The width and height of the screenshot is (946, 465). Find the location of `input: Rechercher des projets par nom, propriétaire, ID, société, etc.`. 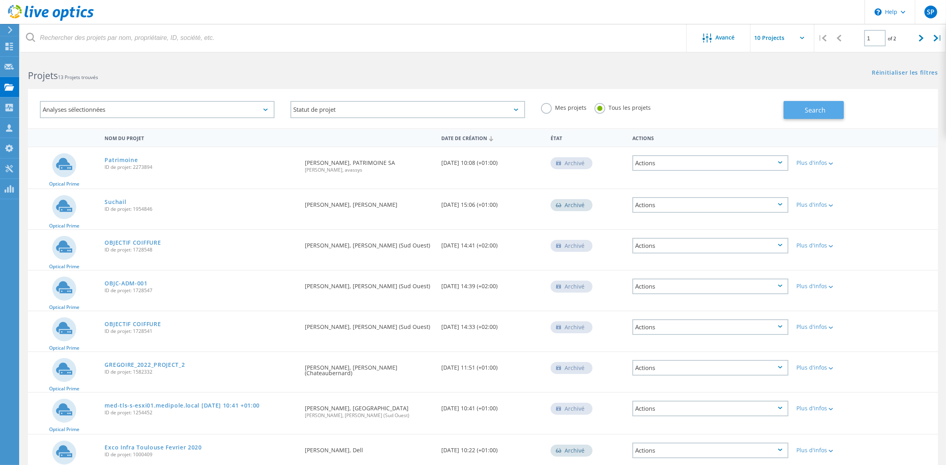

input: Rechercher des projets par nom, propriétaire, ID, société, etc. is located at coordinates (353, 38).